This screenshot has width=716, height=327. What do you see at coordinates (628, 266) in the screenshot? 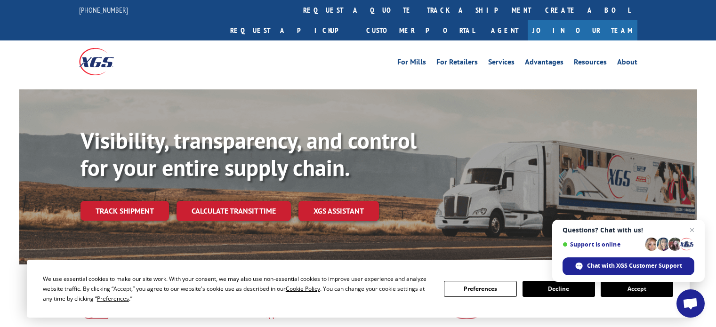
I see `div: Chat with XGS Customer Support` at bounding box center [628, 266].